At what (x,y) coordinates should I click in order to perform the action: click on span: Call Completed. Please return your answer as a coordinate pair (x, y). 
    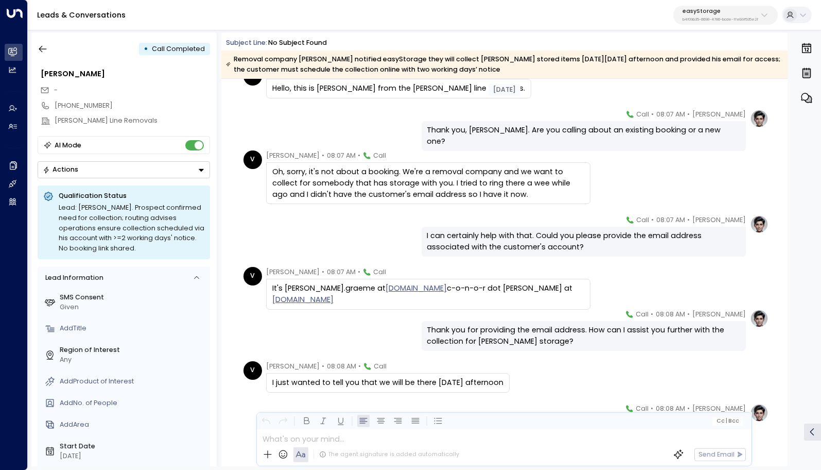
    Looking at the image, I should click on (178, 48).